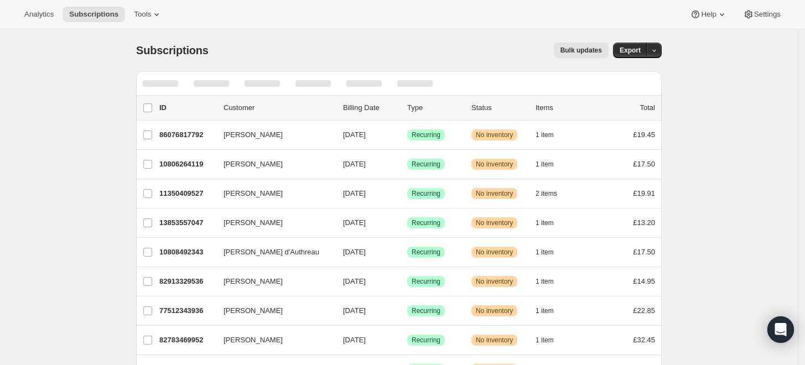 The image size is (805, 365). What do you see at coordinates (407, 108) in the screenshot?
I see `div: IDCustomerBilling DateTypeStatusItemsTotal` at bounding box center [407, 108].